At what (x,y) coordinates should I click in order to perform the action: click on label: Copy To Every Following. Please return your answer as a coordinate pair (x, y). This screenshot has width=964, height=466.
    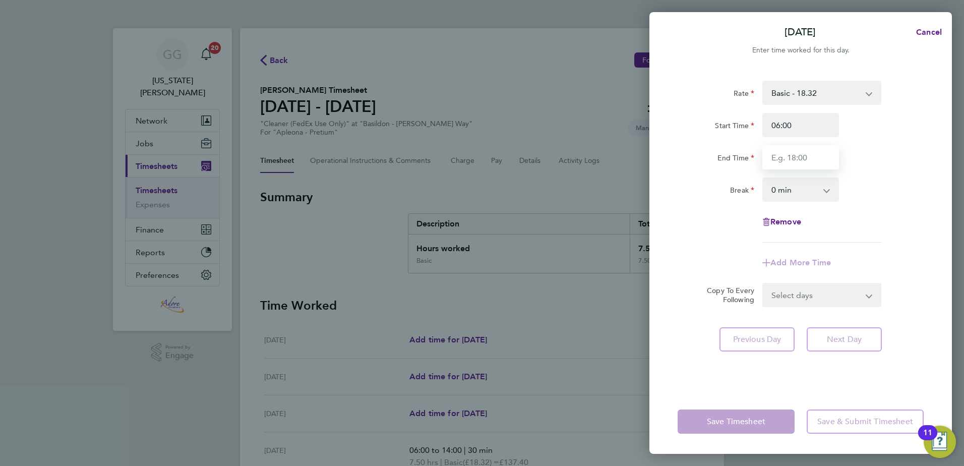
    Looking at the image, I should click on (726, 295).